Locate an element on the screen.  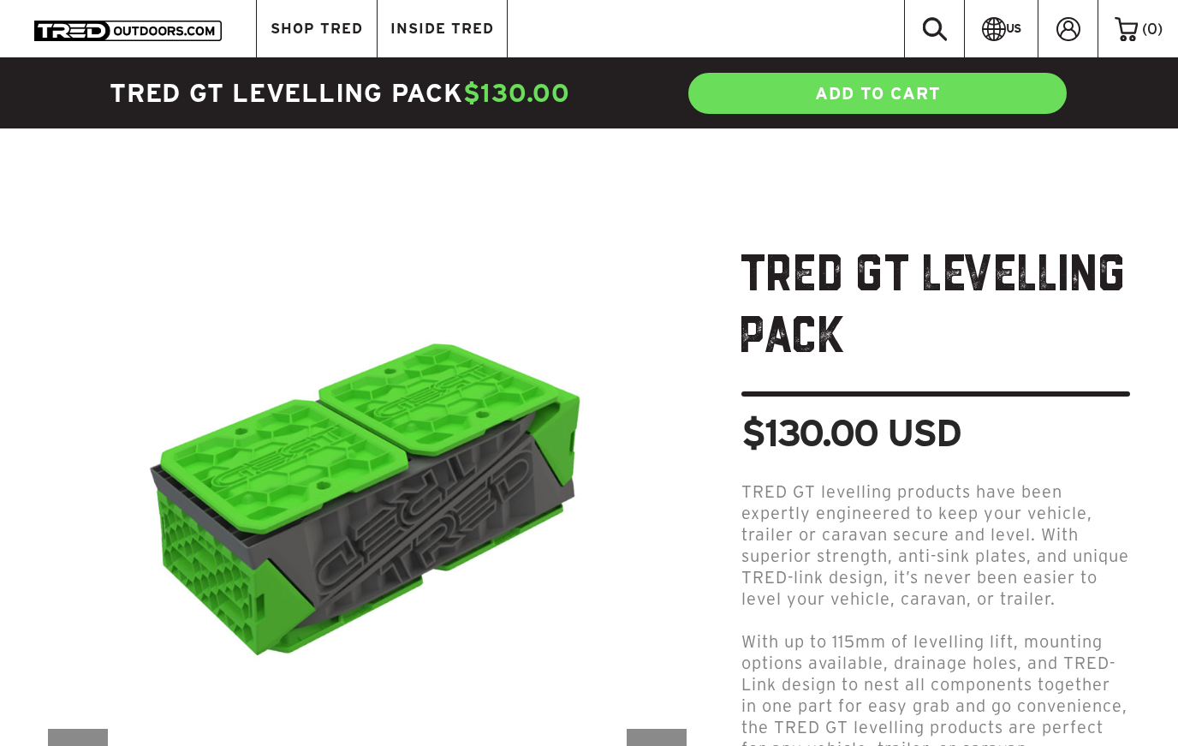
a: ADD TO CART is located at coordinates (878, 93).